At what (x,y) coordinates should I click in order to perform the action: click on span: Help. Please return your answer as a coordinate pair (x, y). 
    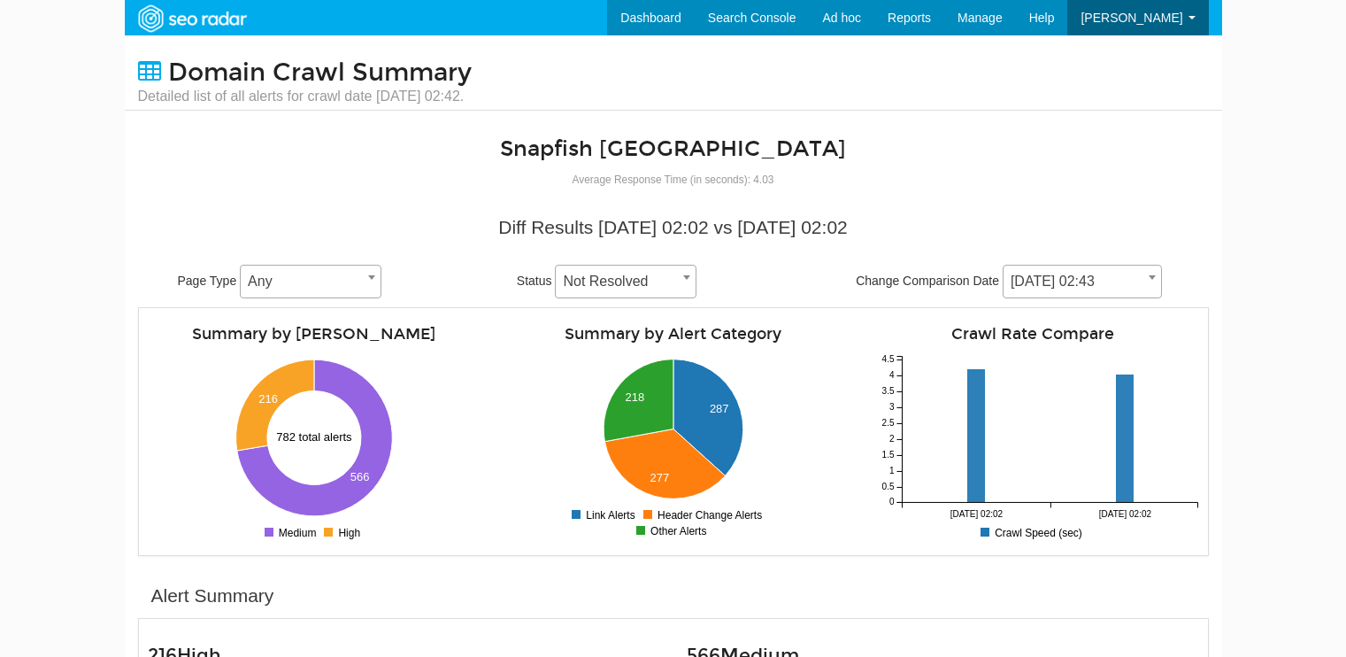
    Looking at the image, I should click on (1042, 18).